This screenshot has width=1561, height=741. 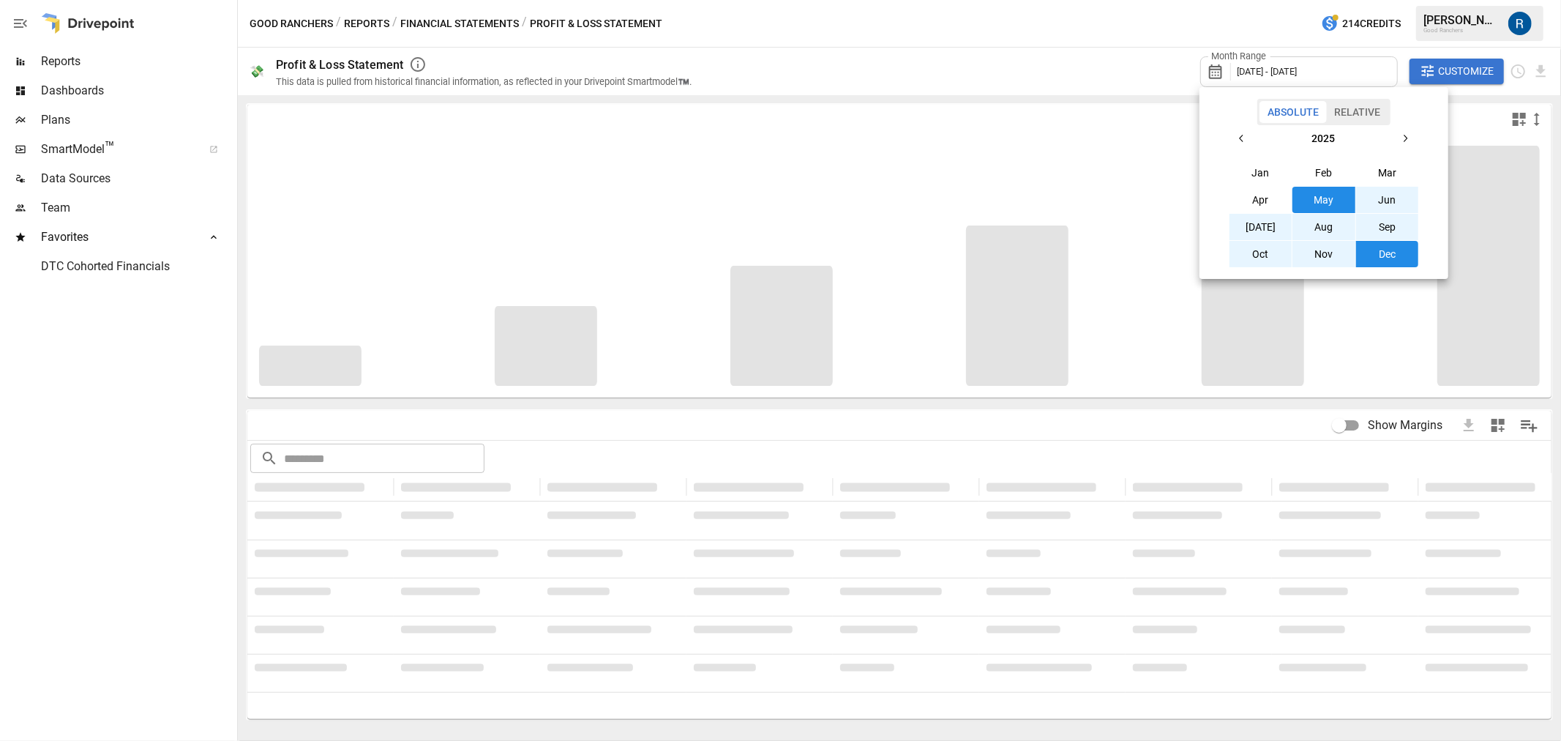 What do you see at coordinates (1293, 112) in the screenshot?
I see `button: Absolute` at bounding box center [1293, 112].